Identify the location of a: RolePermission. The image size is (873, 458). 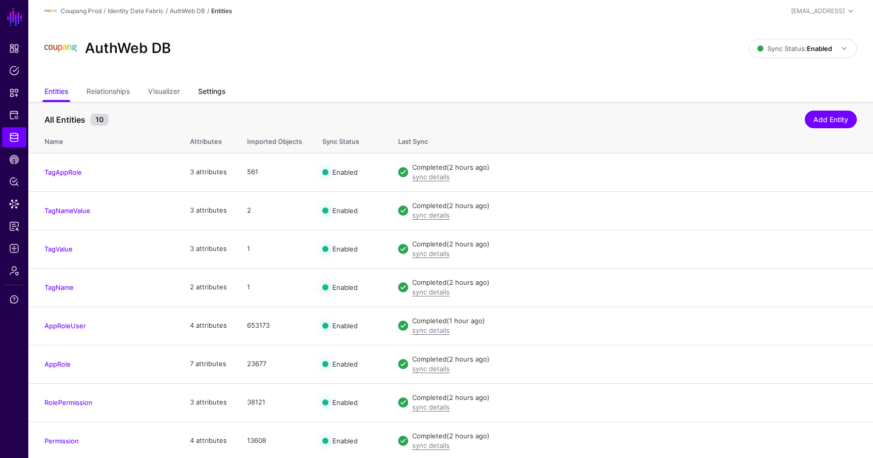
(68, 403).